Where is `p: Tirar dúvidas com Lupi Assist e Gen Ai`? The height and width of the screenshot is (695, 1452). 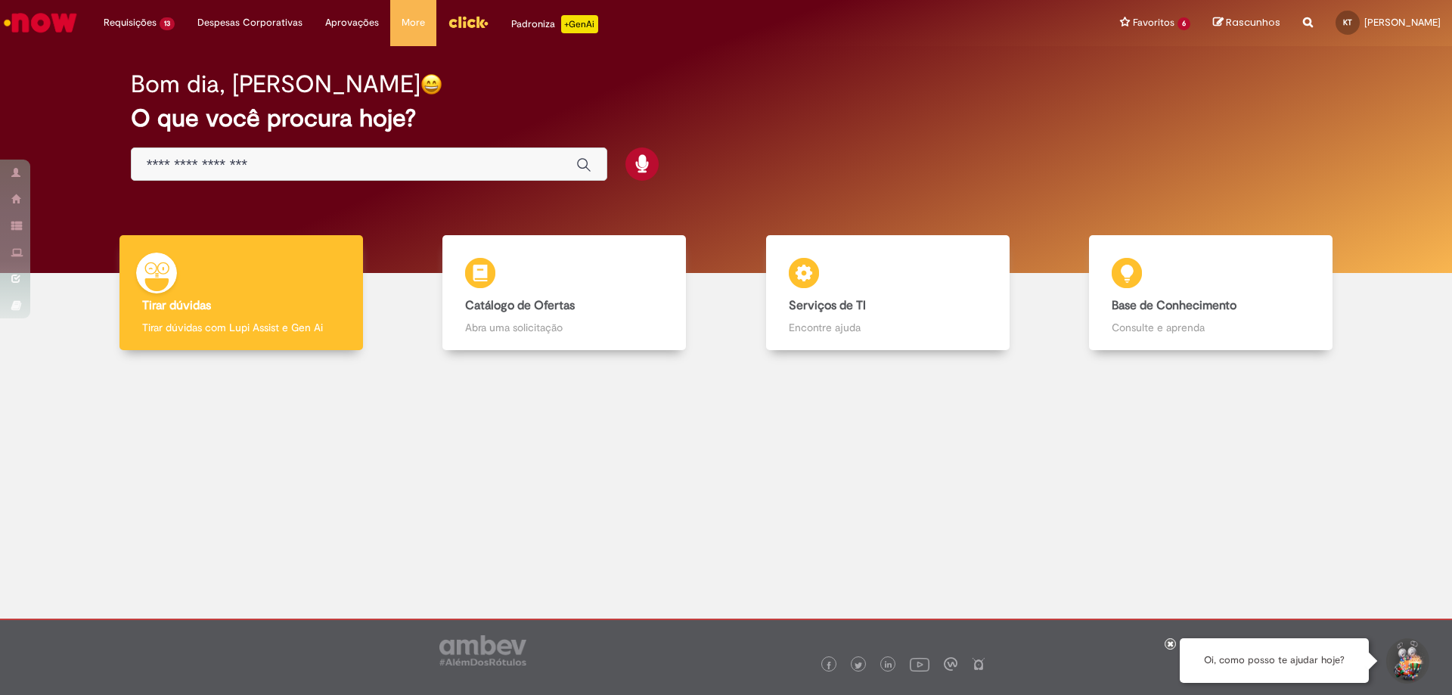
p: Tirar dúvidas com Lupi Assist e Gen Ai is located at coordinates (241, 327).